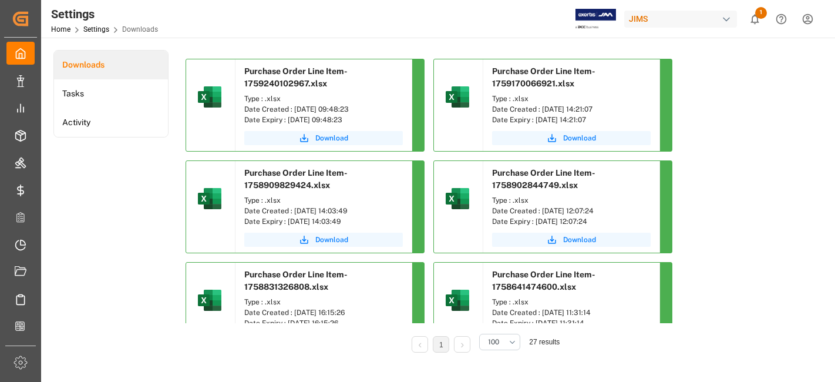 Image resolution: width=835 pixels, height=382 pixels. What do you see at coordinates (111, 65) in the screenshot?
I see `li: Downloads` at bounding box center [111, 65].